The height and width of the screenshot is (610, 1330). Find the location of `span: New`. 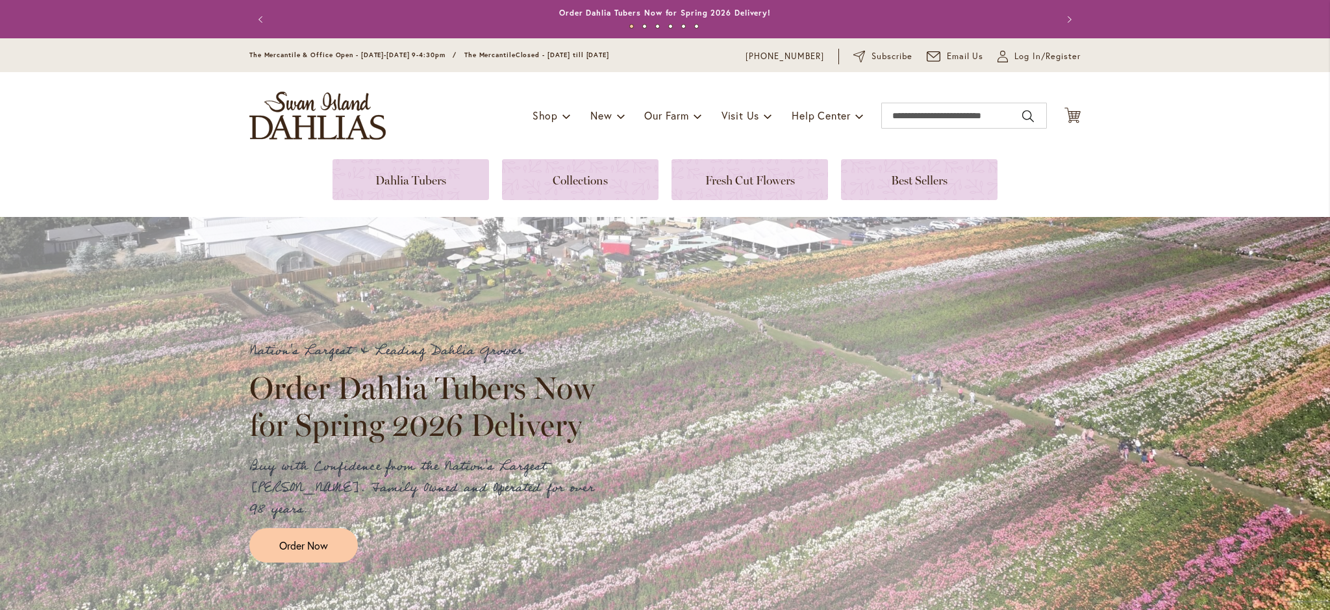

span: New is located at coordinates (601, 115).